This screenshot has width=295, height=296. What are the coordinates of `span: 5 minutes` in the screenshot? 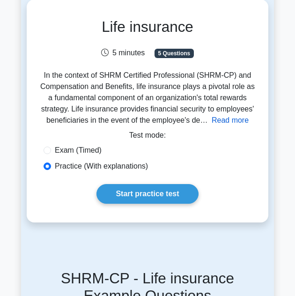 It's located at (123, 53).